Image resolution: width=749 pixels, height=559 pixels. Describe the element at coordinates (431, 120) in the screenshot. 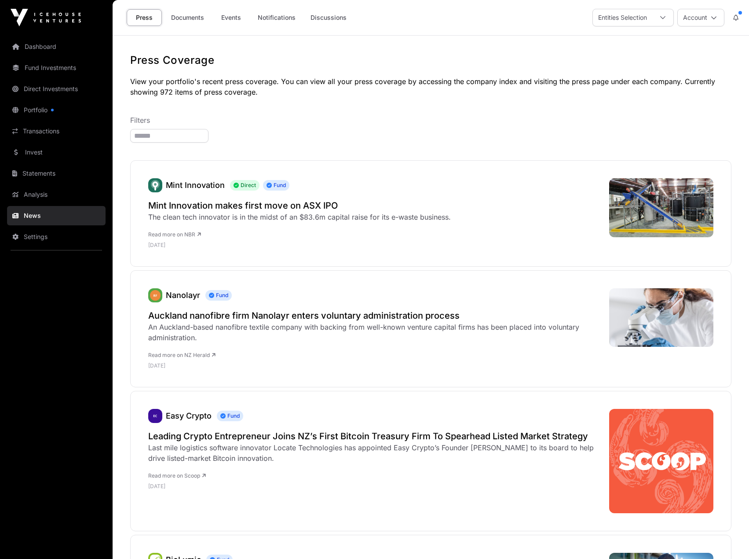

I see `p: Filters` at that location.